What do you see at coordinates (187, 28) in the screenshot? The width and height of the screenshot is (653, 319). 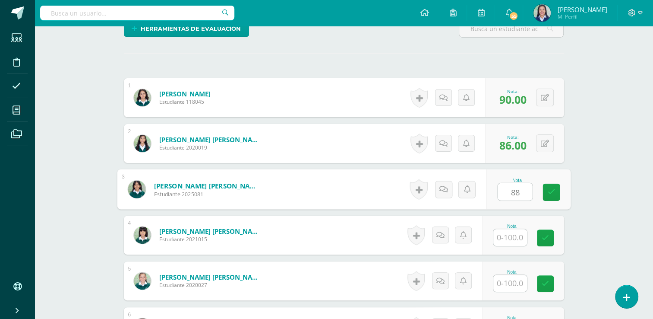 I see `a: Herramientas de evaluación` at bounding box center [187, 28].